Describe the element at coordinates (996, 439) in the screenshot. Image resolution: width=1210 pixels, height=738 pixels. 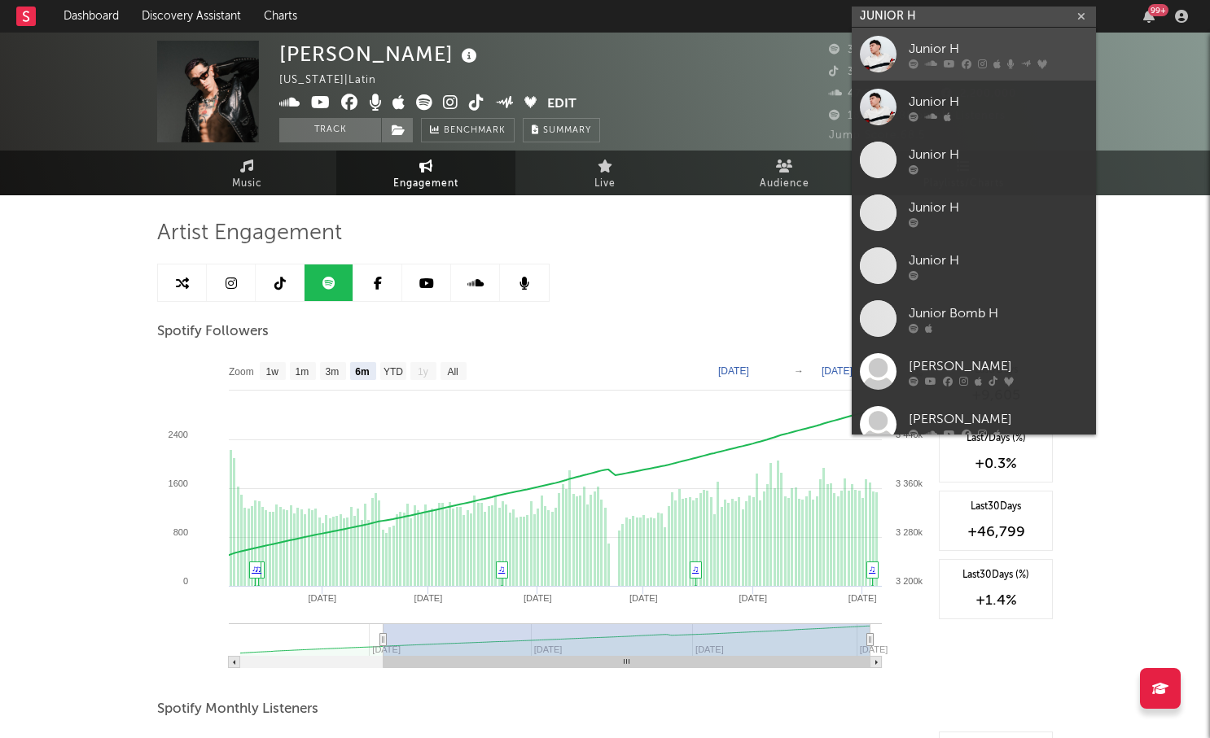
I see `div: Last 7 Days (%)` at that location.